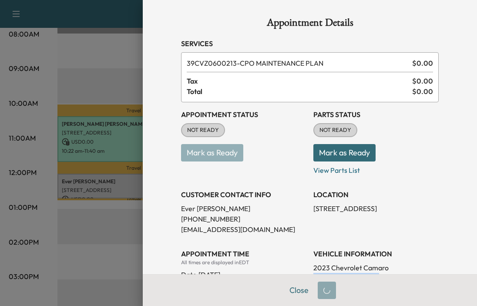 Image resolution: width=477 pixels, height=306 pixels. What do you see at coordinates (376, 114) in the screenshot?
I see `h3: Parts Status` at bounding box center [376, 114].